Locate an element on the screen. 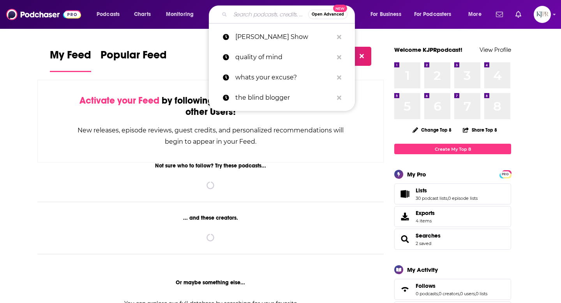  a: 0 lists is located at coordinates (482, 294).